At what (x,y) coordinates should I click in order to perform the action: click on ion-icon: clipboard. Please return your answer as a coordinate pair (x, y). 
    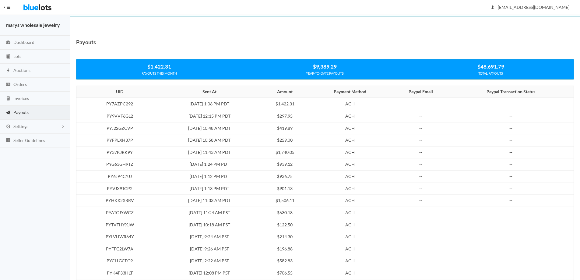
    Looking at the image, I should click on (8, 57).